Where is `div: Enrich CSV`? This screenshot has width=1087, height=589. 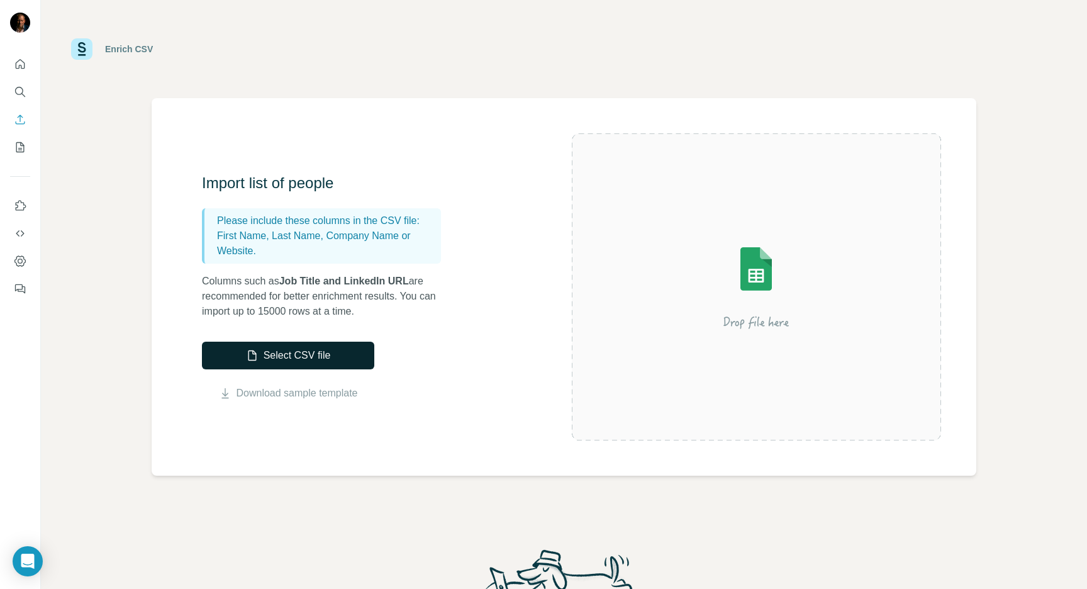
div: Enrich CSV is located at coordinates (129, 49).